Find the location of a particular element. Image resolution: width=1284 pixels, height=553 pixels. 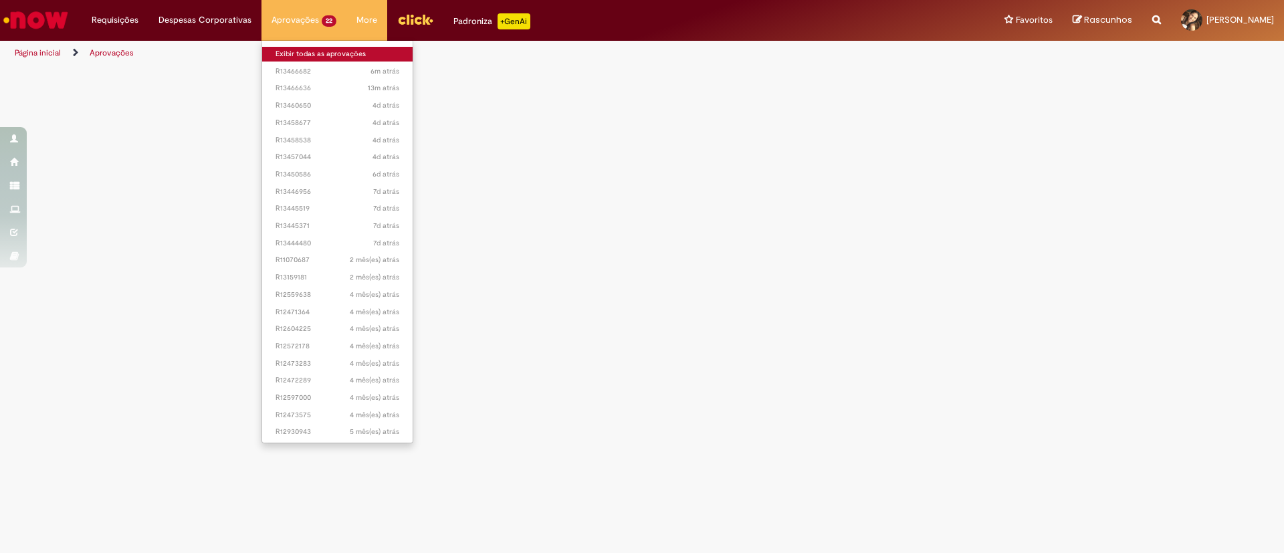

a: Aberto R13460650 : is located at coordinates (337, 106).